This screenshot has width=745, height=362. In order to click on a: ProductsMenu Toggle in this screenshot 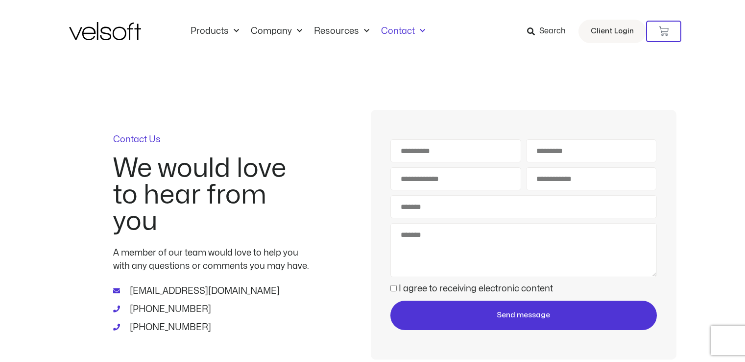, I will do `click(215, 31)`.